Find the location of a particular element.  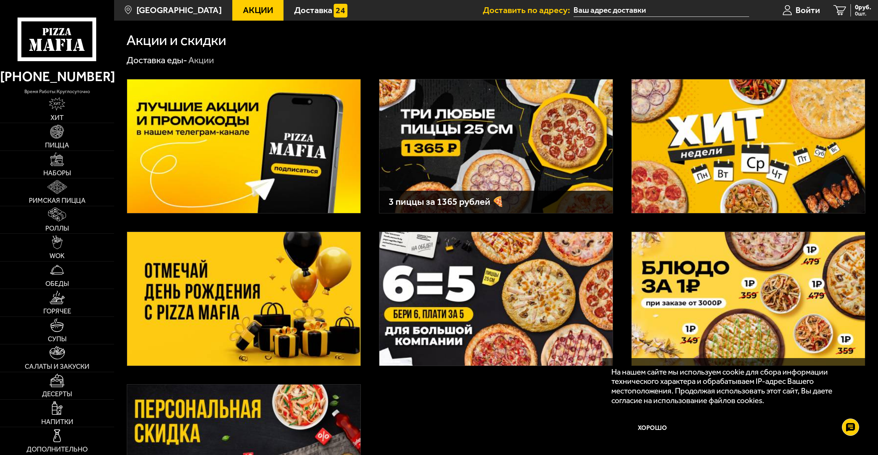

span: Обеды is located at coordinates (57, 284).